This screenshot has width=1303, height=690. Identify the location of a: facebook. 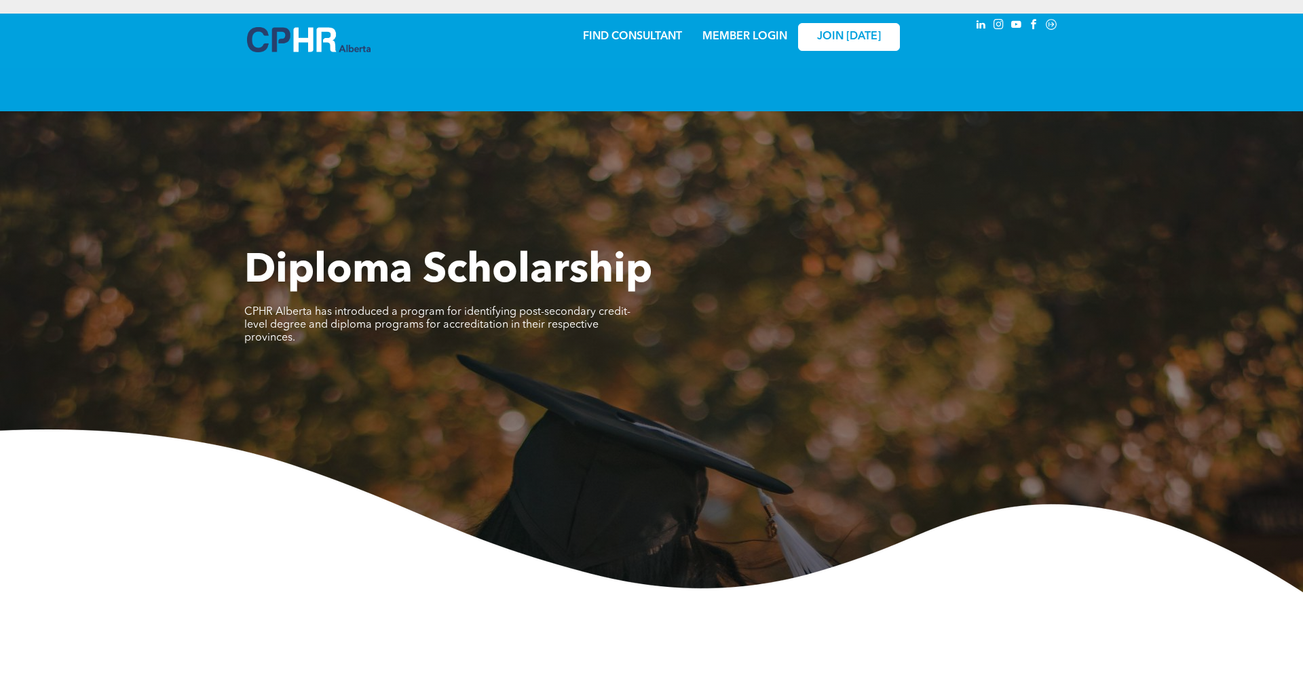
(1033, 26).